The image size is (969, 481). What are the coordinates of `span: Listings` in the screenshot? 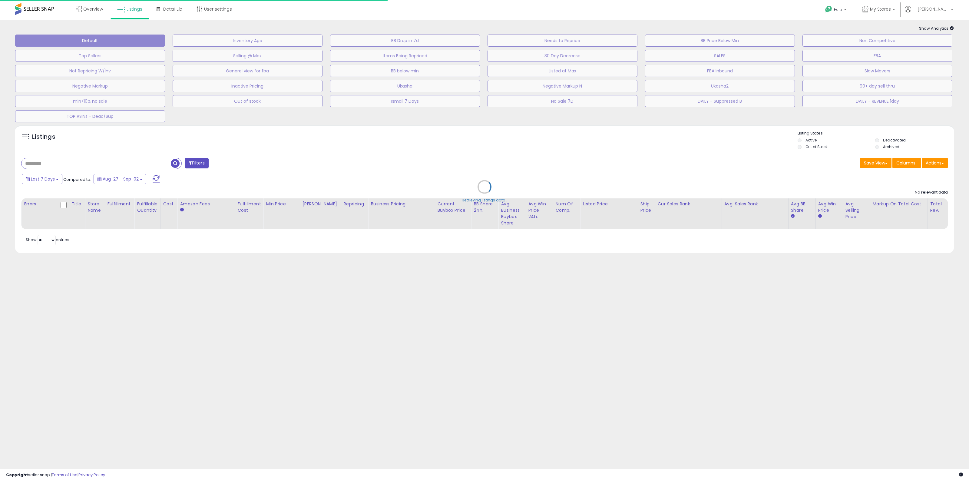 It's located at (134, 9).